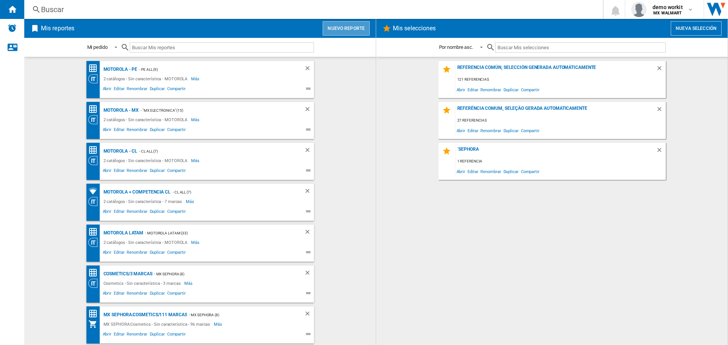  I want to click on button: Nuevo reporte, so click(346, 28).